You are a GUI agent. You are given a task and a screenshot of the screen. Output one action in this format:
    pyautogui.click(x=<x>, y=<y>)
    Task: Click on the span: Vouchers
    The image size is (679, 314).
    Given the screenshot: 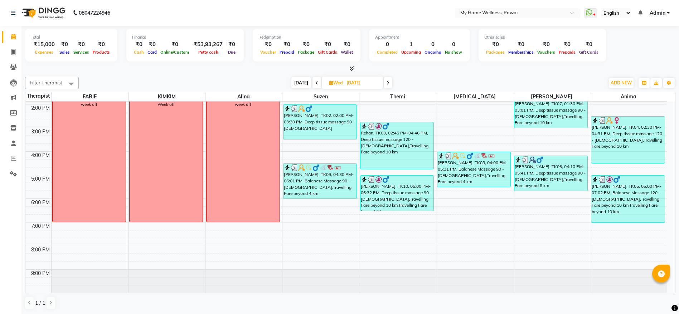 What is the action you would take?
    pyautogui.click(x=547, y=52)
    